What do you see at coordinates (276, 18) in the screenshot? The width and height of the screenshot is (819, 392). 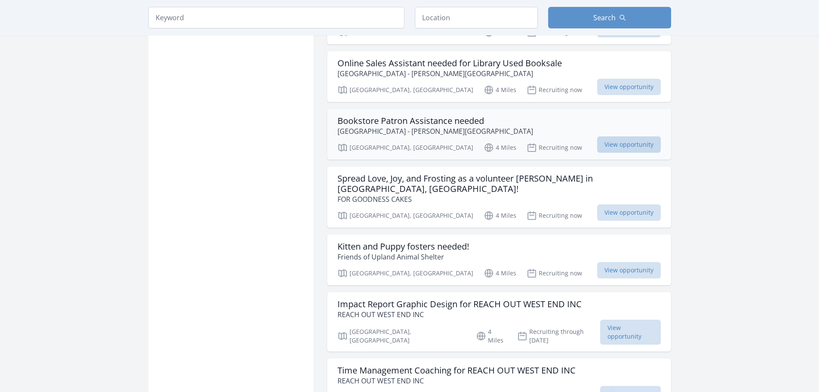 I see `input: Keyword` at bounding box center [276, 18].